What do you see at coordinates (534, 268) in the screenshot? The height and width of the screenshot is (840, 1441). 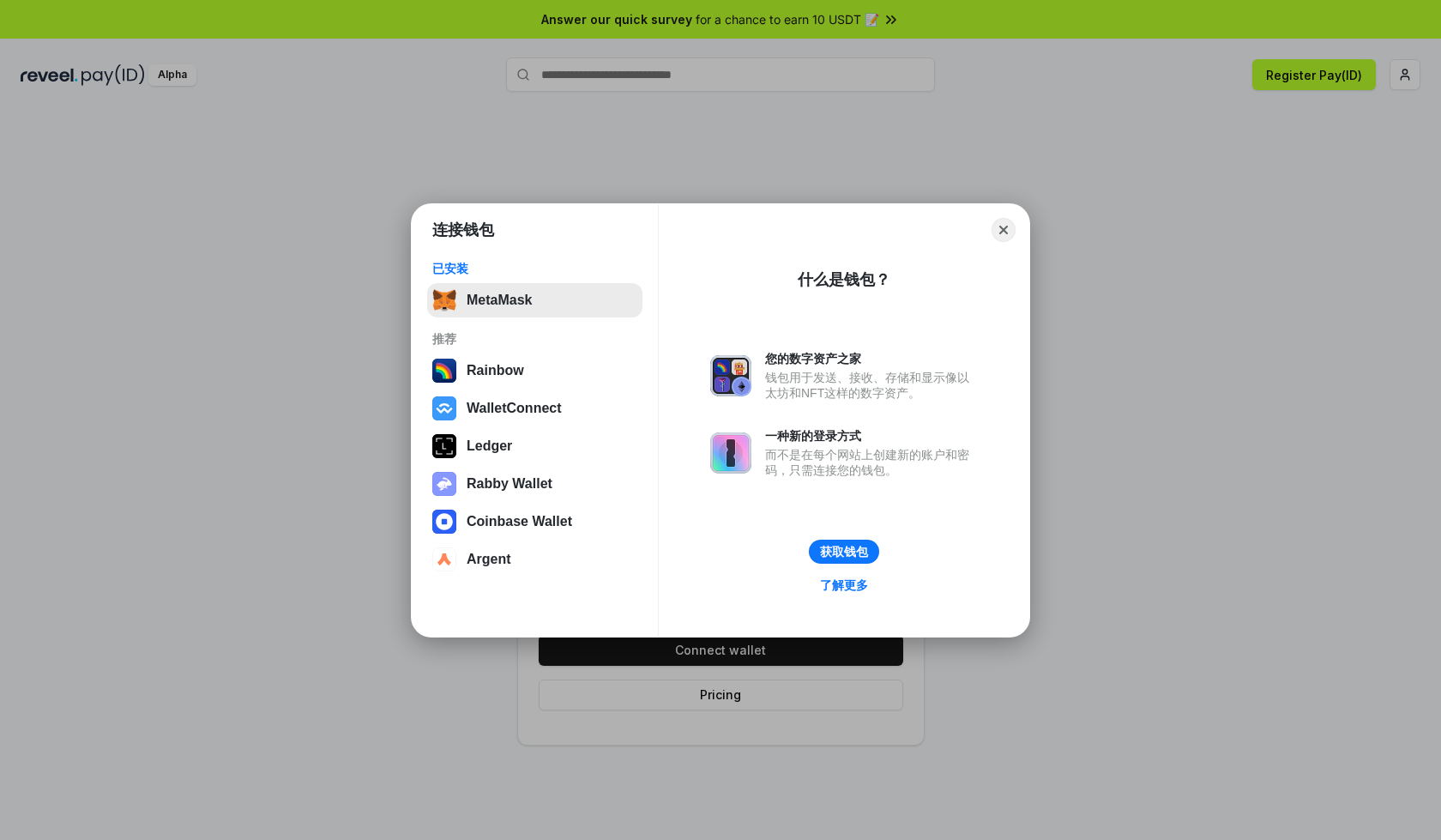 I see `div: 已安装` at bounding box center [534, 268].